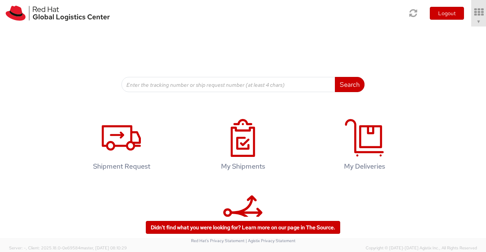 Image resolution: width=486 pixels, height=252 pixels. What do you see at coordinates (121, 167) in the screenshot?
I see `h4: Shipment Request` at bounding box center [121, 167].